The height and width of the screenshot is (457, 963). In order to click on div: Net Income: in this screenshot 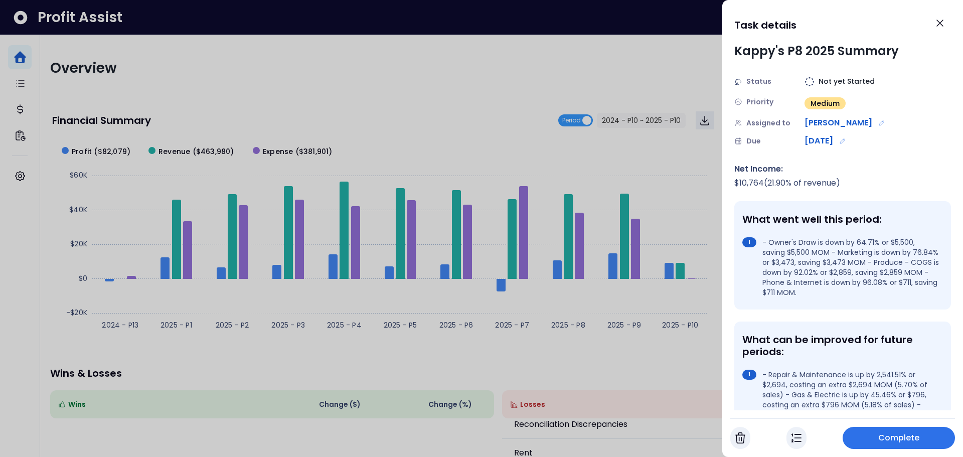, I will do `click(842, 169)`.